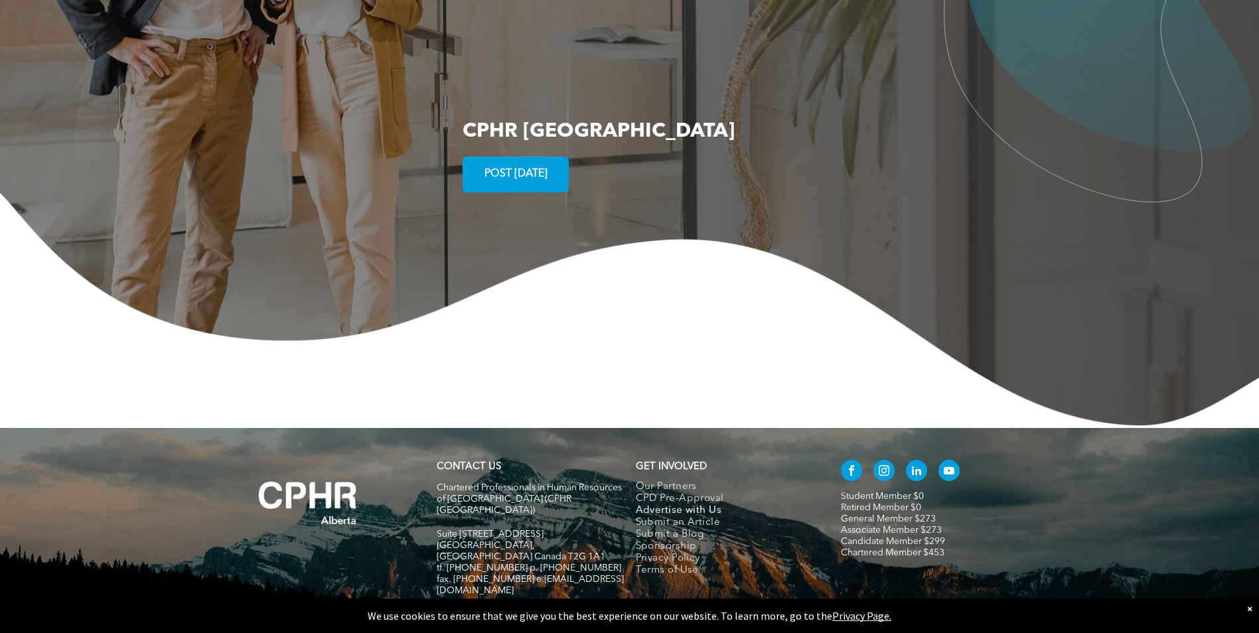  What do you see at coordinates (888, 519) in the screenshot?
I see `a: General Member $273` at bounding box center [888, 519].